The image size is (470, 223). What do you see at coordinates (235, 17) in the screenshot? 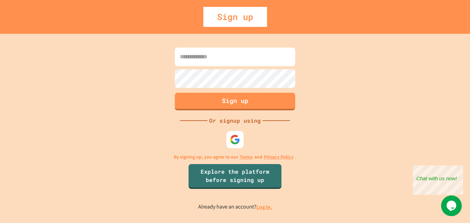
I see `div: Sign up` at bounding box center [235, 17].